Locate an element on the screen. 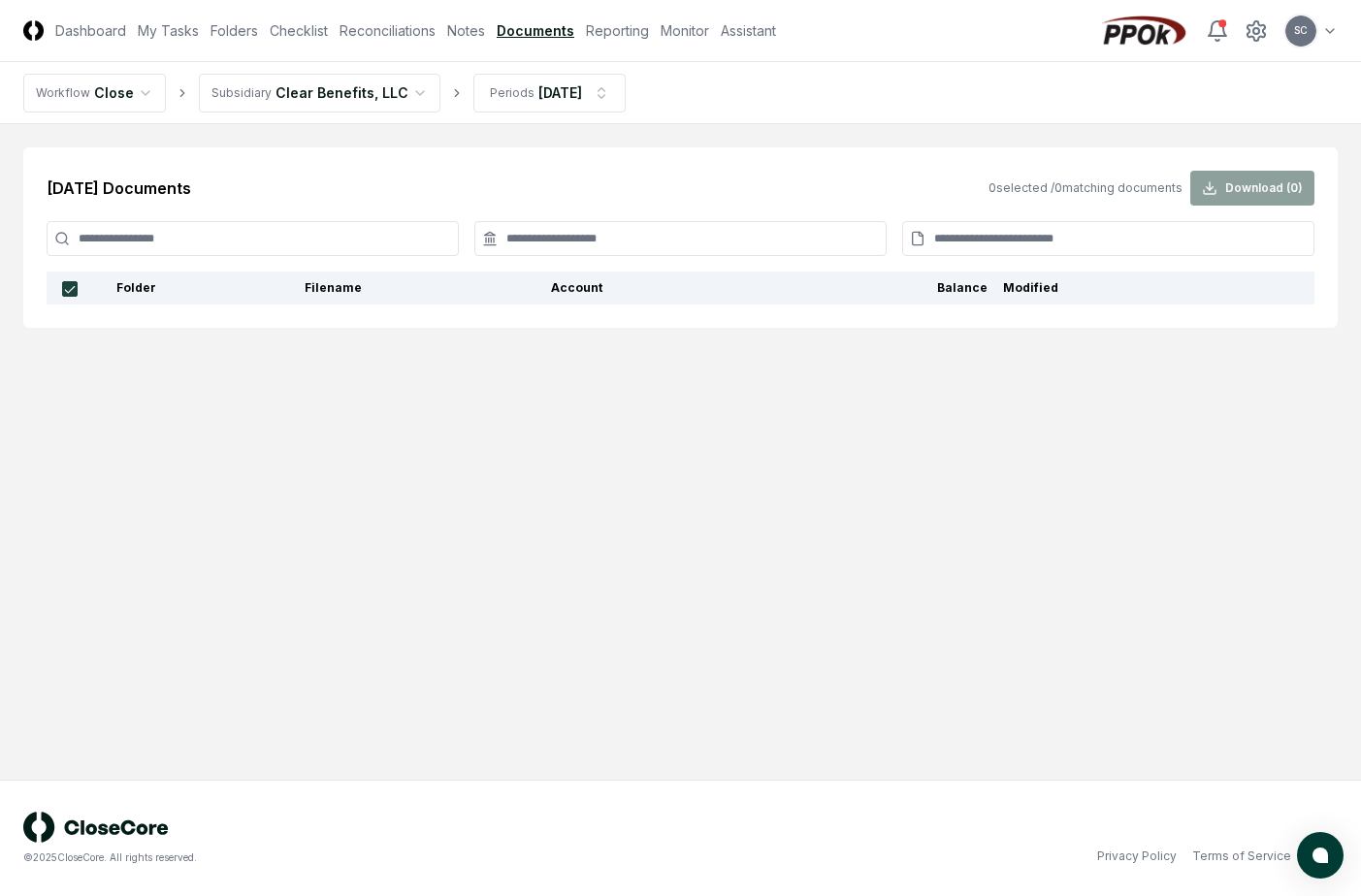 This screenshot has height=896, width=1361. a: Monitor is located at coordinates (684, 30).